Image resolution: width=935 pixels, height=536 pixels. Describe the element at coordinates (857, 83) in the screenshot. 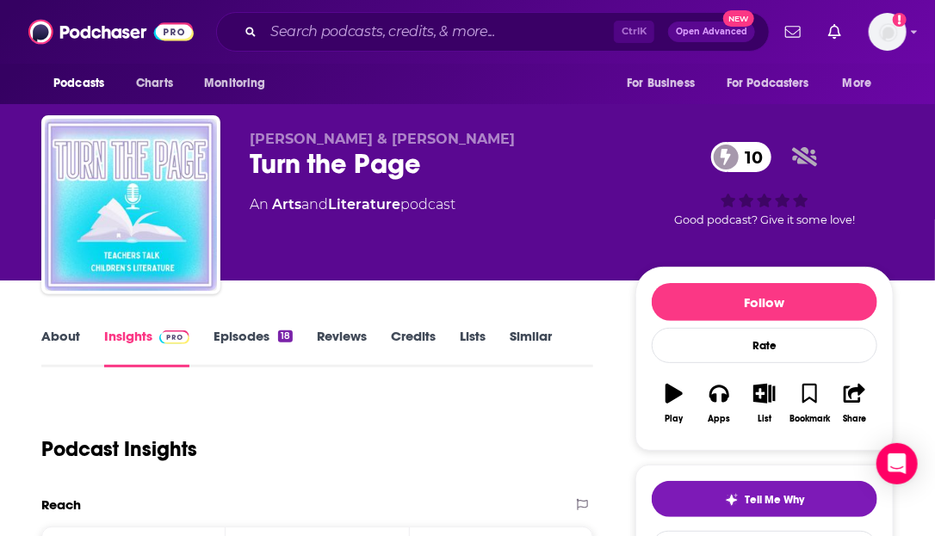

I see `span: More` at that location.